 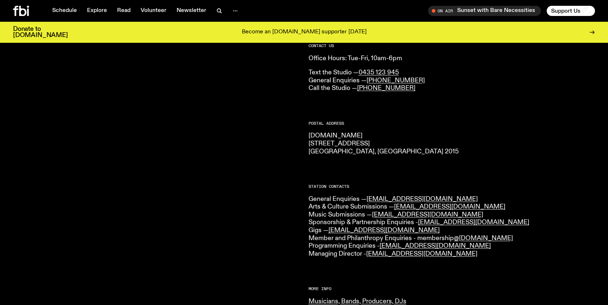 What do you see at coordinates (566, 11) in the screenshot?
I see `span: Support Us` at bounding box center [566, 11].